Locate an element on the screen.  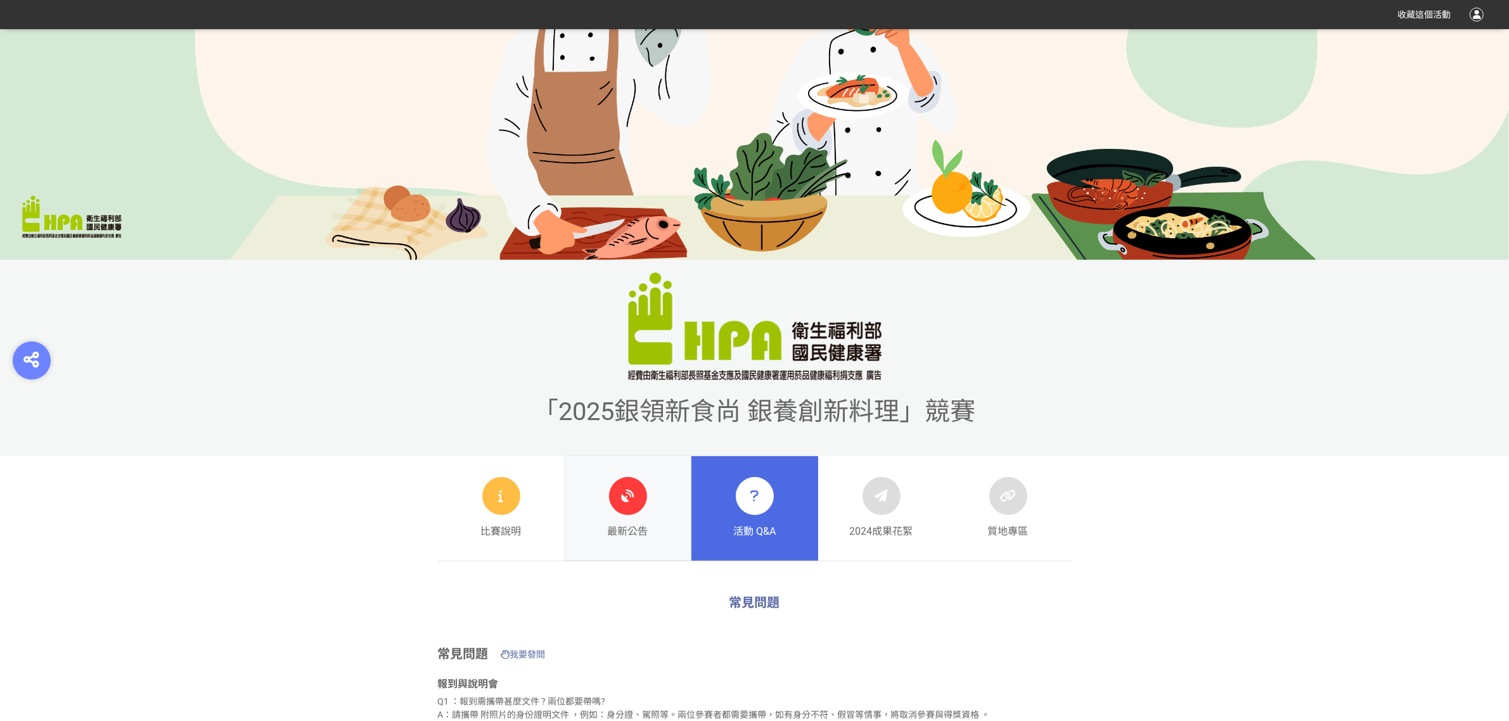
span: 活動 Q&A is located at coordinates (754, 532).